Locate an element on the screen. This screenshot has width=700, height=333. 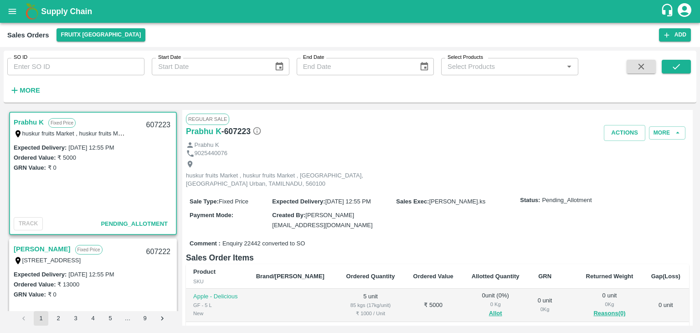
button: Go to page 2 is located at coordinates (58, 318).